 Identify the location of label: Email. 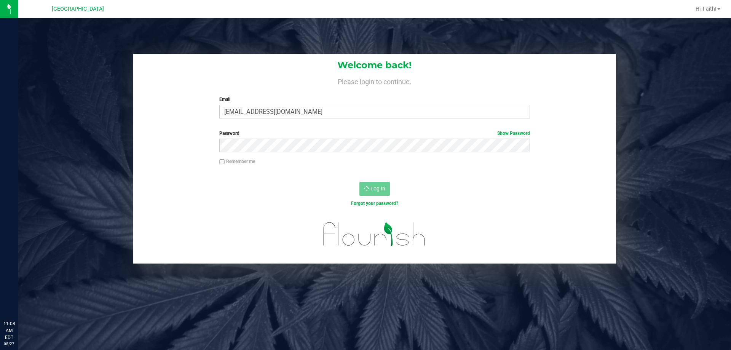
(374, 99).